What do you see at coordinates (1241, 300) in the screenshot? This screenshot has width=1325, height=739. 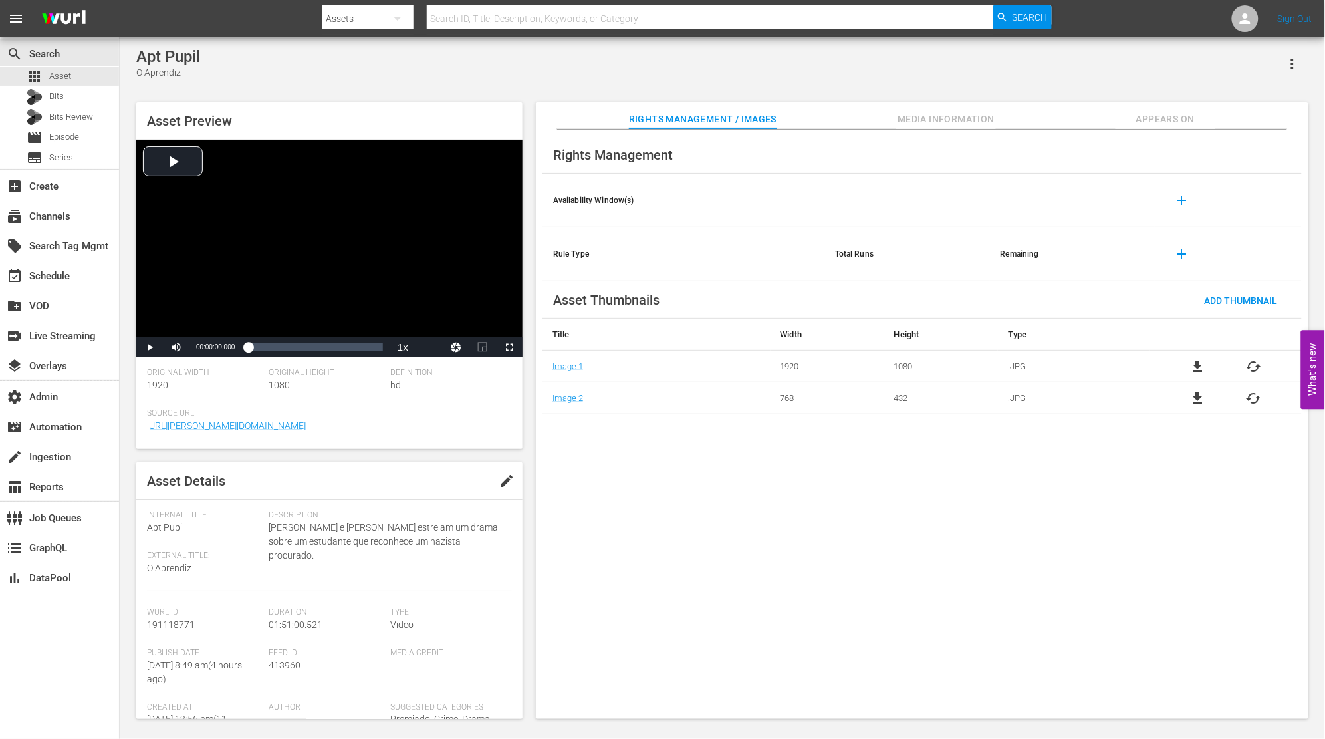 I see `span: Add Thumbnail` at bounding box center [1241, 300].